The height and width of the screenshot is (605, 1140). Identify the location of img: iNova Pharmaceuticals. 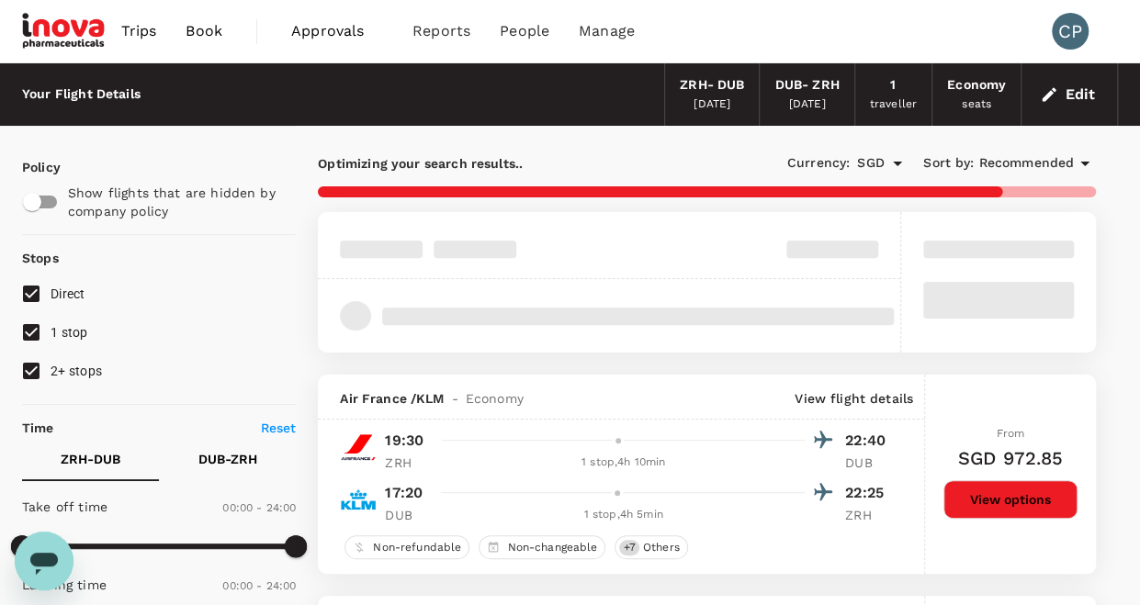
(64, 31).